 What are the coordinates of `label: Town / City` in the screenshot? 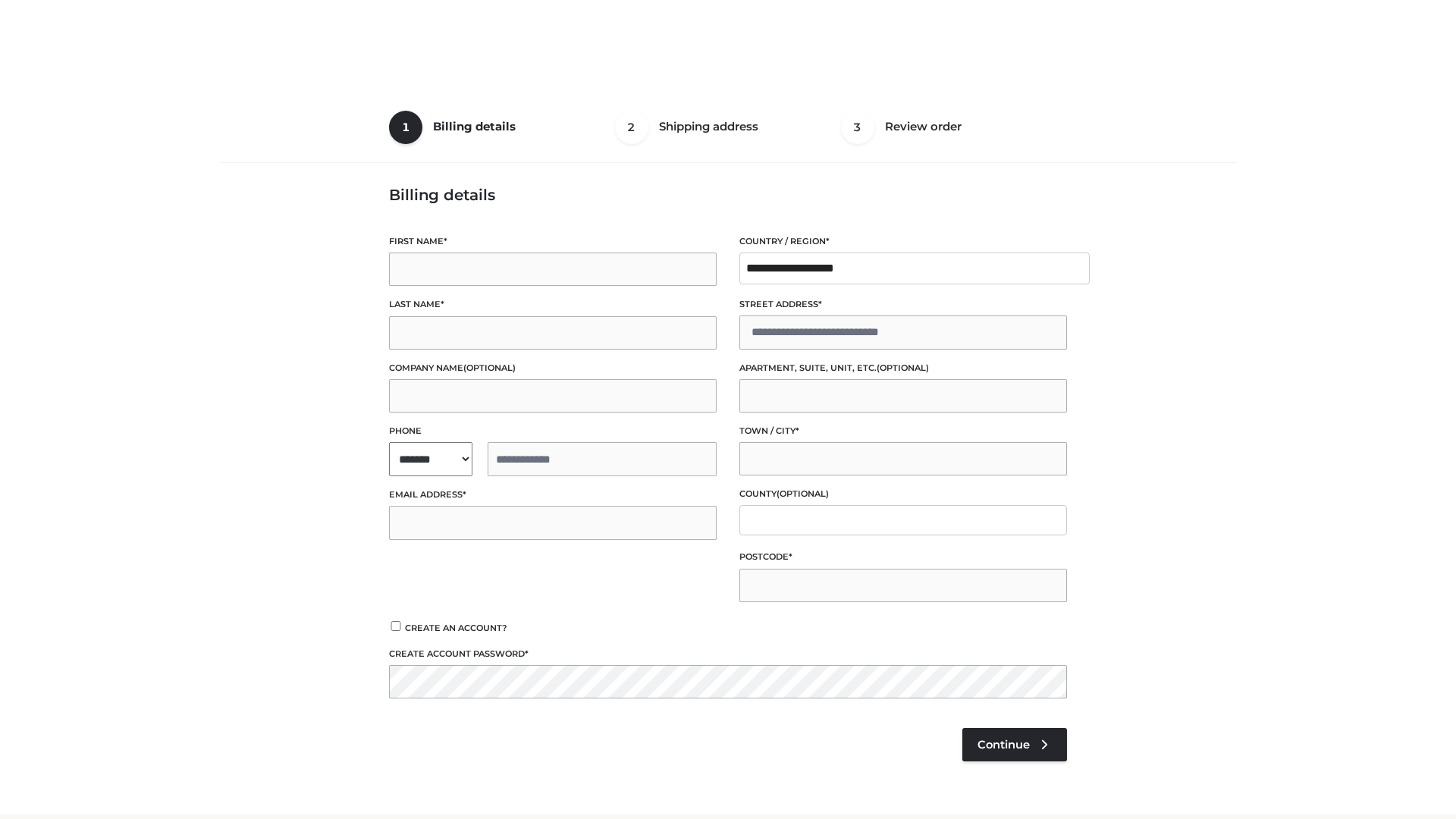 It's located at (903, 431).